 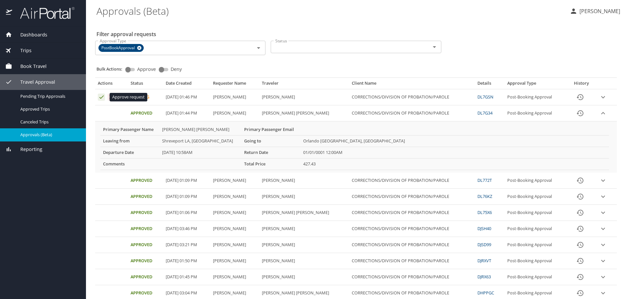 I want to click on a: DL772T, so click(x=485, y=180).